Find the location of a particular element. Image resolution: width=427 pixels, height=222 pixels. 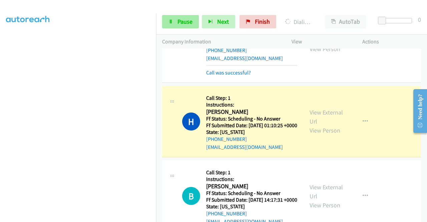

h1: B is located at coordinates (191, 196).